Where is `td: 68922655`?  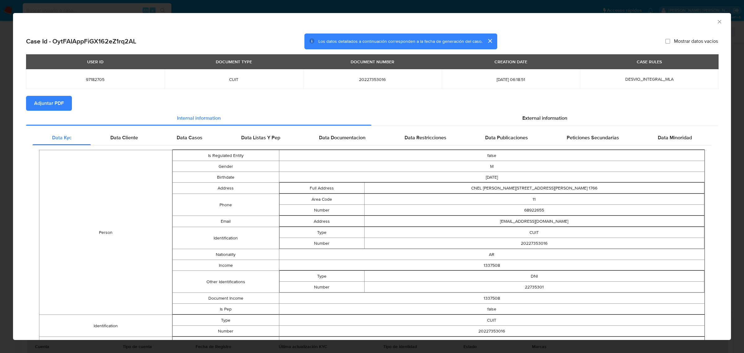 td: 68922655 is located at coordinates (534, 210).